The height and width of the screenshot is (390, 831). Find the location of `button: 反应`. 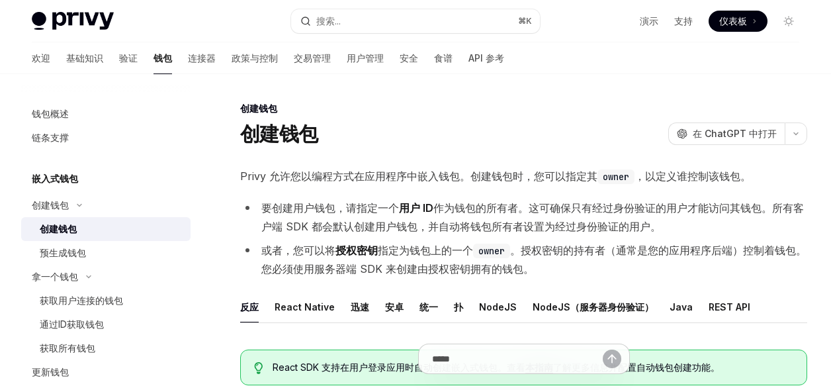

button: 反应 is located at coordinates (249, 306).